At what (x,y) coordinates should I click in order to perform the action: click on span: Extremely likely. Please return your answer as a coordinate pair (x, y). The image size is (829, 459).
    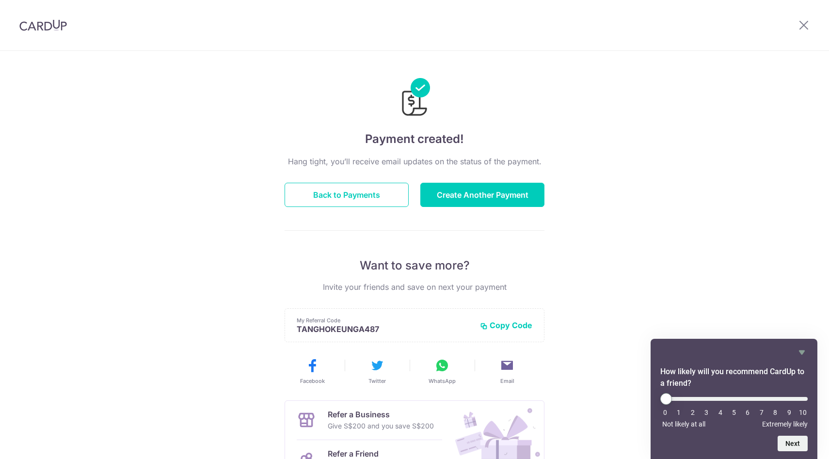
    Looking at the image, I should click on (785, 424).